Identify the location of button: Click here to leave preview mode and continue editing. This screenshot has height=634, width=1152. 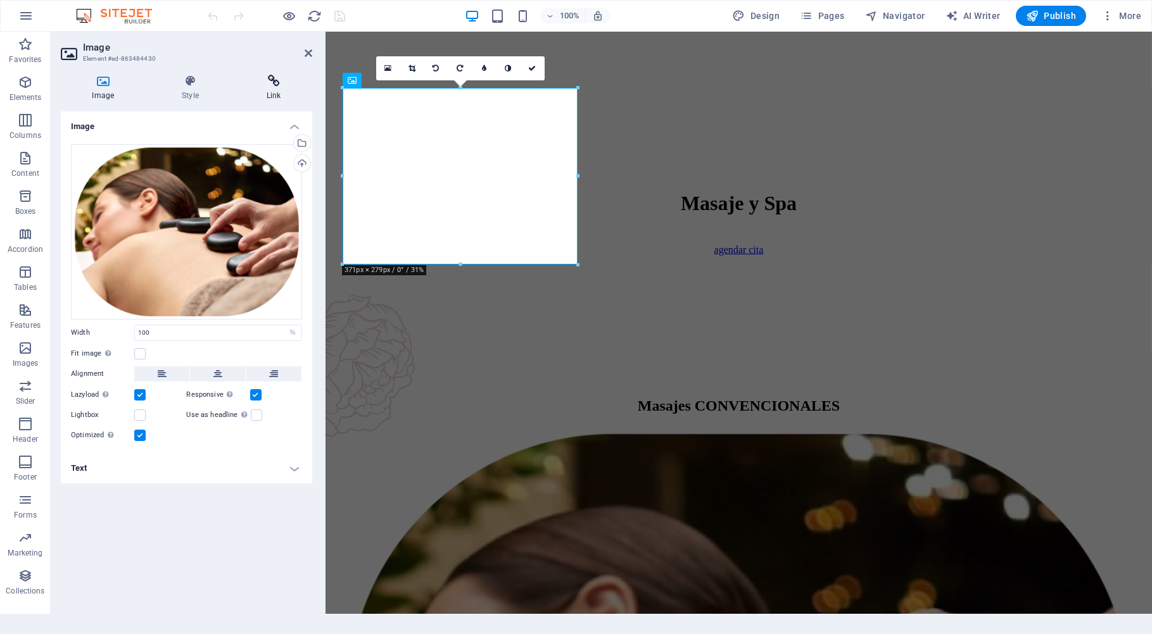
(289, 16).